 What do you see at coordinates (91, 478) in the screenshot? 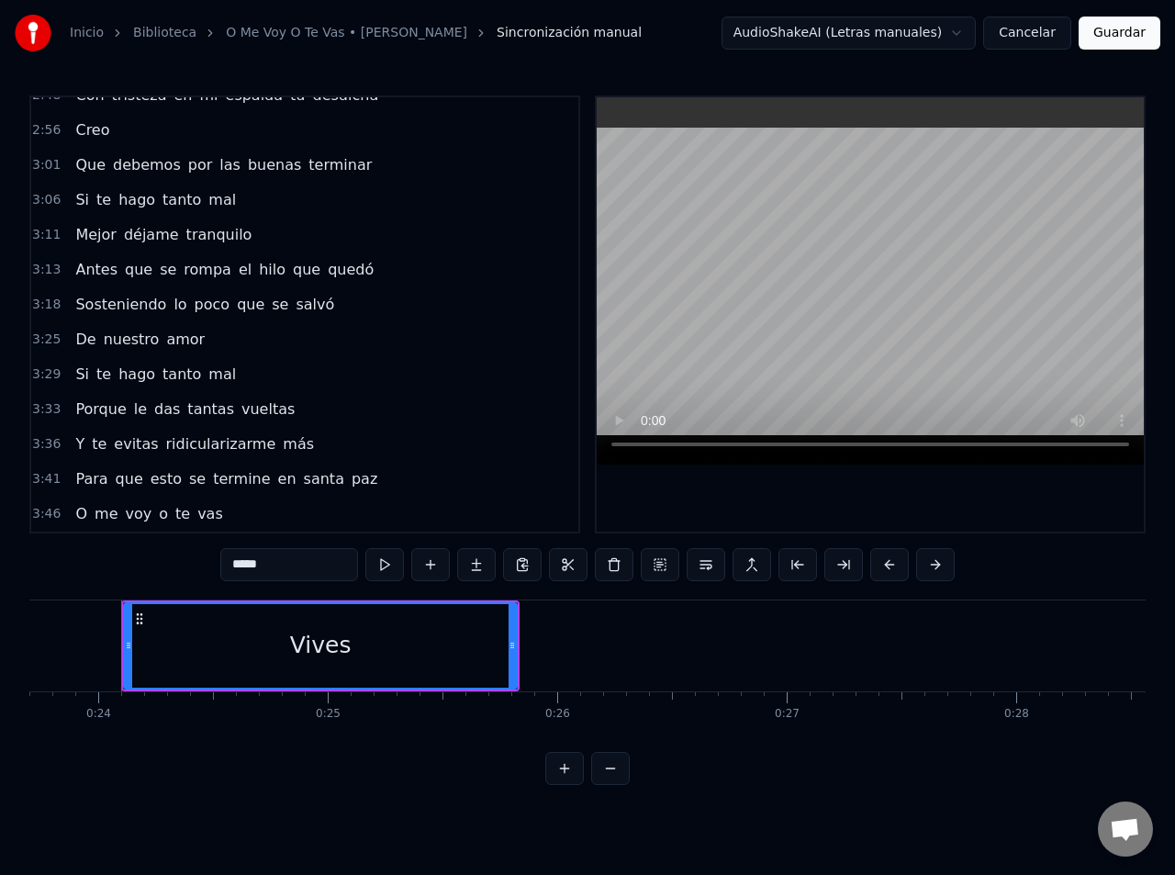
I see `span: Para` at bounding box center [91, 478].